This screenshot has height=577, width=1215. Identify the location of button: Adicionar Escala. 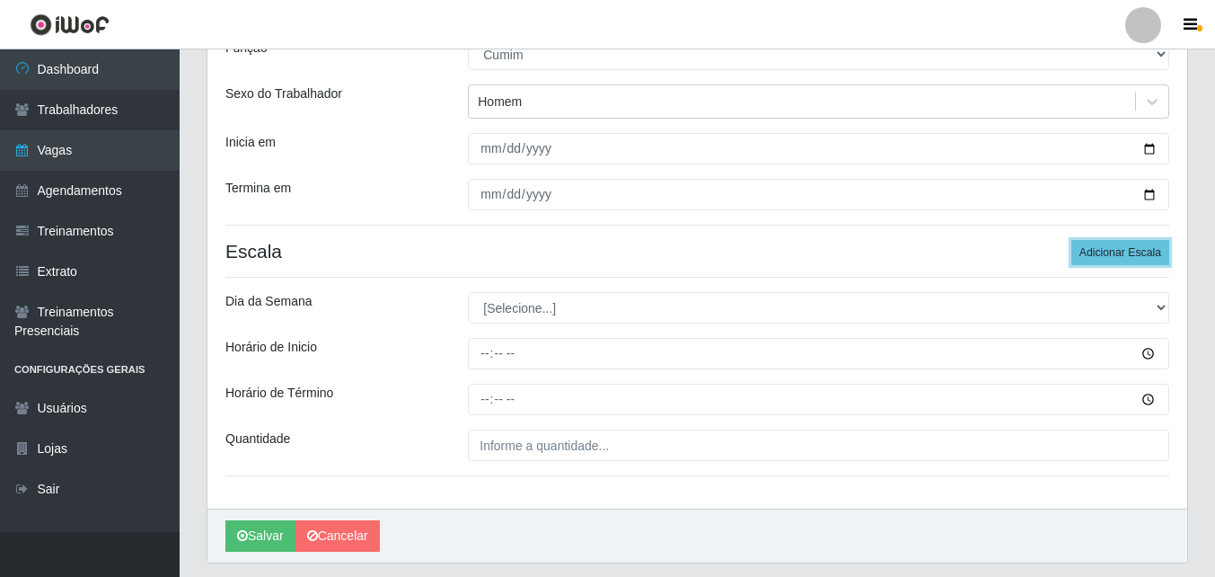
(1120, 252).